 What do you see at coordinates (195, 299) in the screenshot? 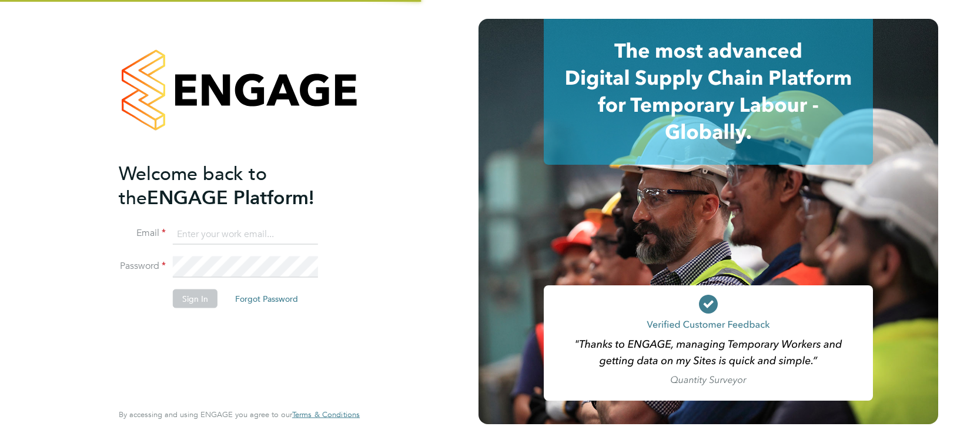
I see `button: Sign In` at bounding box center [195, 299].